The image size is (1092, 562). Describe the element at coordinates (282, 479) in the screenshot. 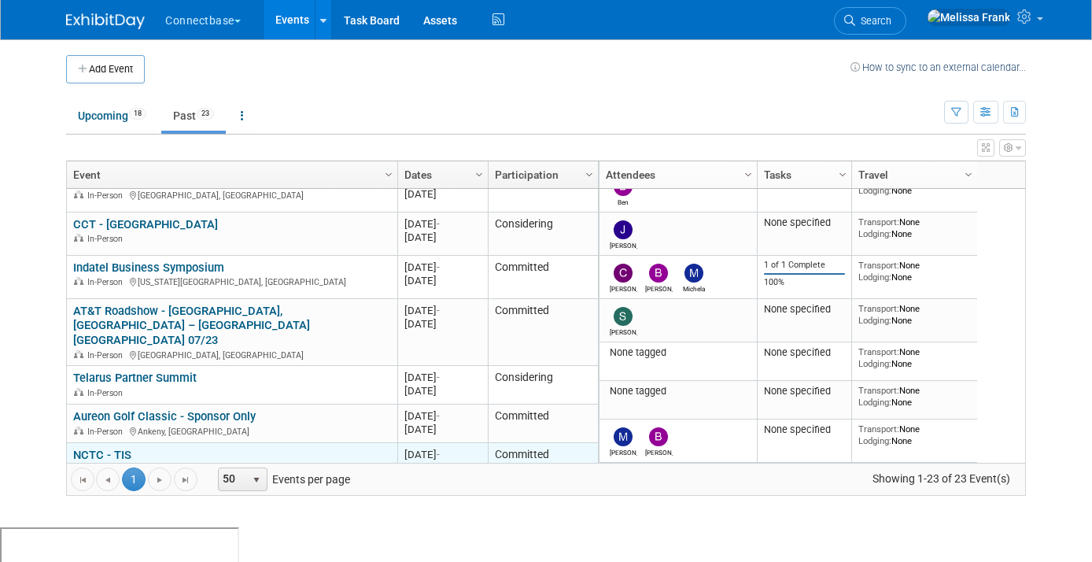

I see `span: Events per page` at that location.